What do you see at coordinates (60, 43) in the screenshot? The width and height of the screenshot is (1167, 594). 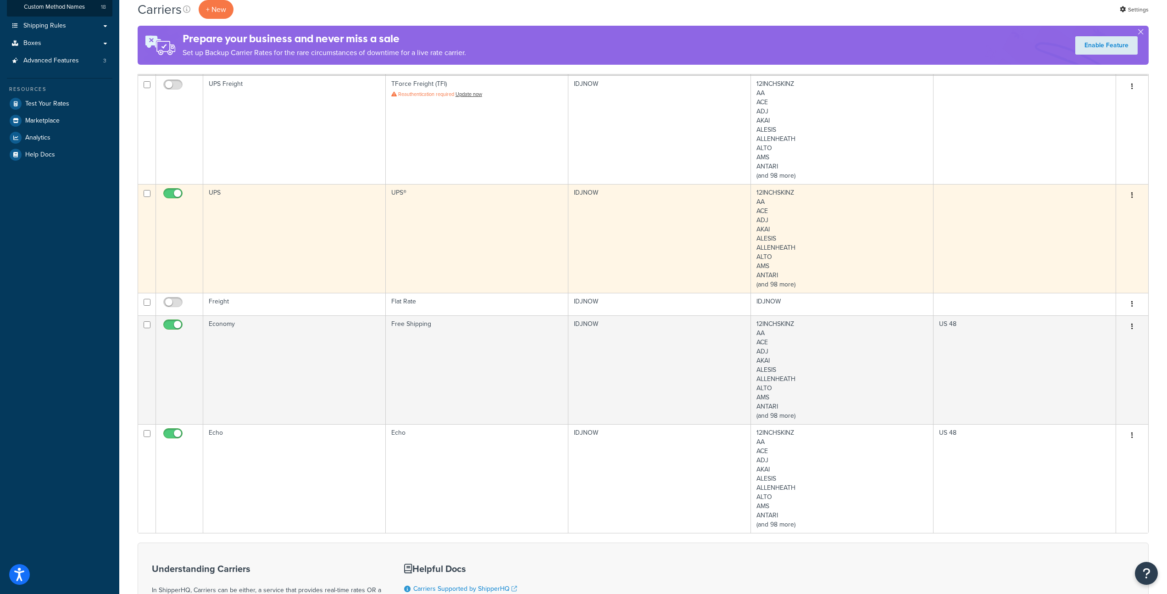 I see `a: Boxes` at bounding box center [60, 43].